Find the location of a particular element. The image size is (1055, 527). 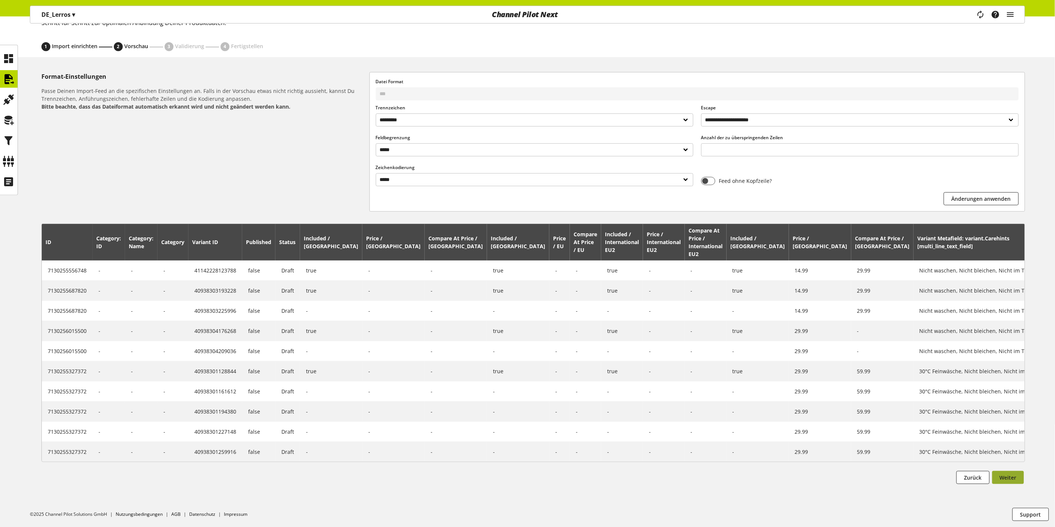

button: Änderungen anwenden is located at coordinates (981, 198).